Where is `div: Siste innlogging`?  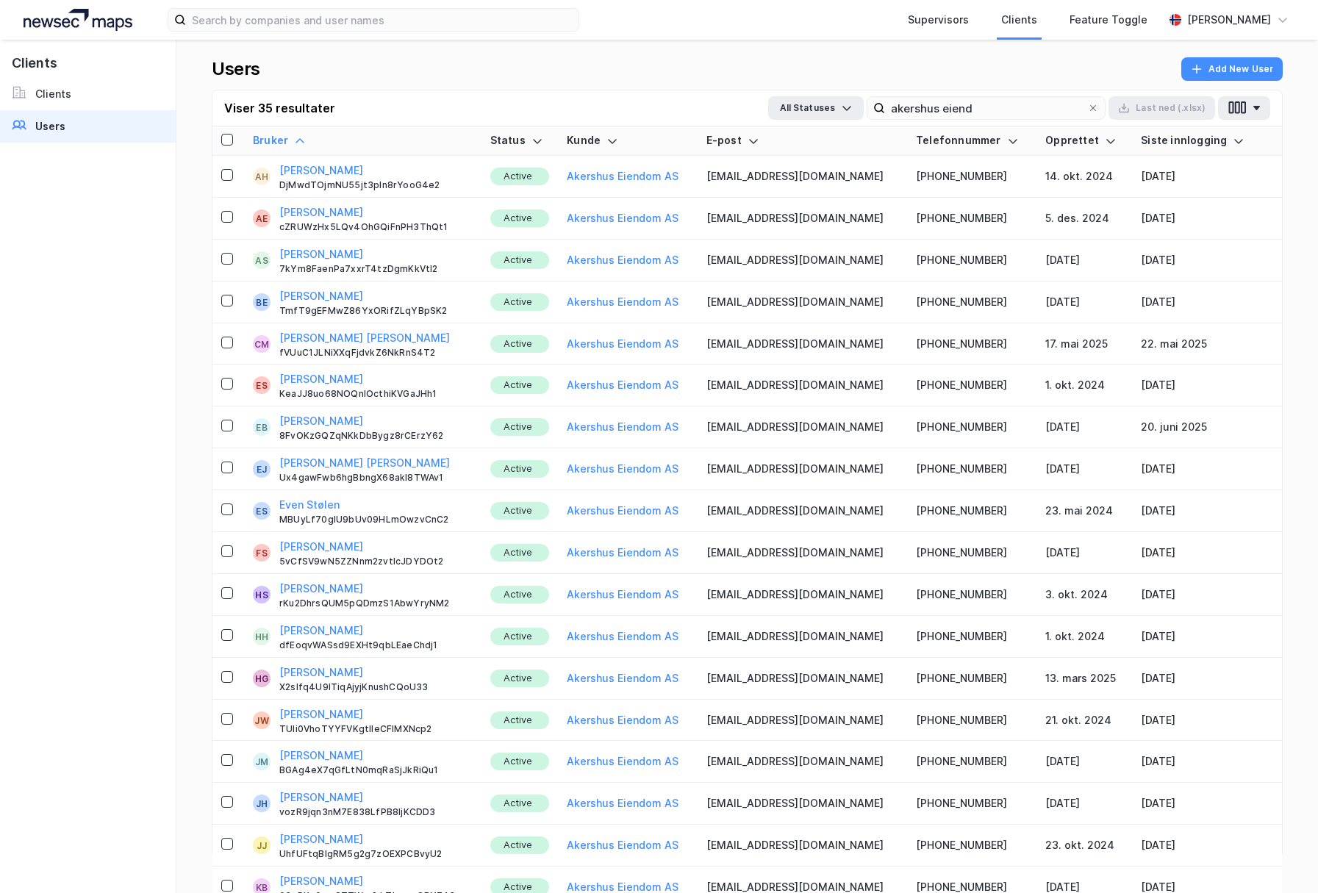
div: Siste innlogging is located at coordinates (1197, 140).